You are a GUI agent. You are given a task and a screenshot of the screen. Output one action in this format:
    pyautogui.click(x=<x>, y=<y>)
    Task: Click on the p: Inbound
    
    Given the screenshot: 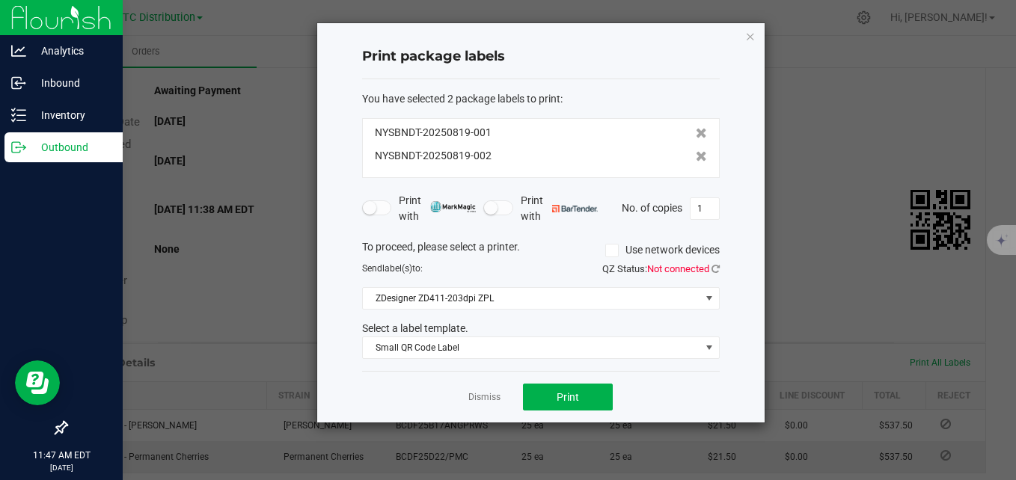 What is the action you would take?
    pyautogui.click(x=71, y=83)
    